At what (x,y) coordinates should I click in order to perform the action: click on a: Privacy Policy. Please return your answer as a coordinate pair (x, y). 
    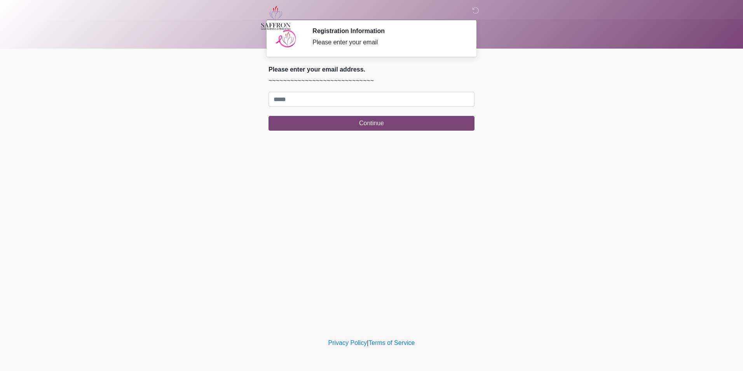
    Looking at the image, I should click on (348, 342).